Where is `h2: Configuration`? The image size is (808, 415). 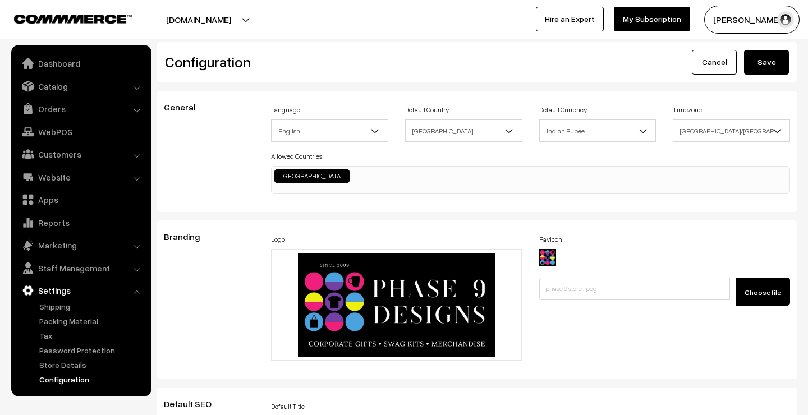
h2: Configuration is located at coordinates (317, 62).